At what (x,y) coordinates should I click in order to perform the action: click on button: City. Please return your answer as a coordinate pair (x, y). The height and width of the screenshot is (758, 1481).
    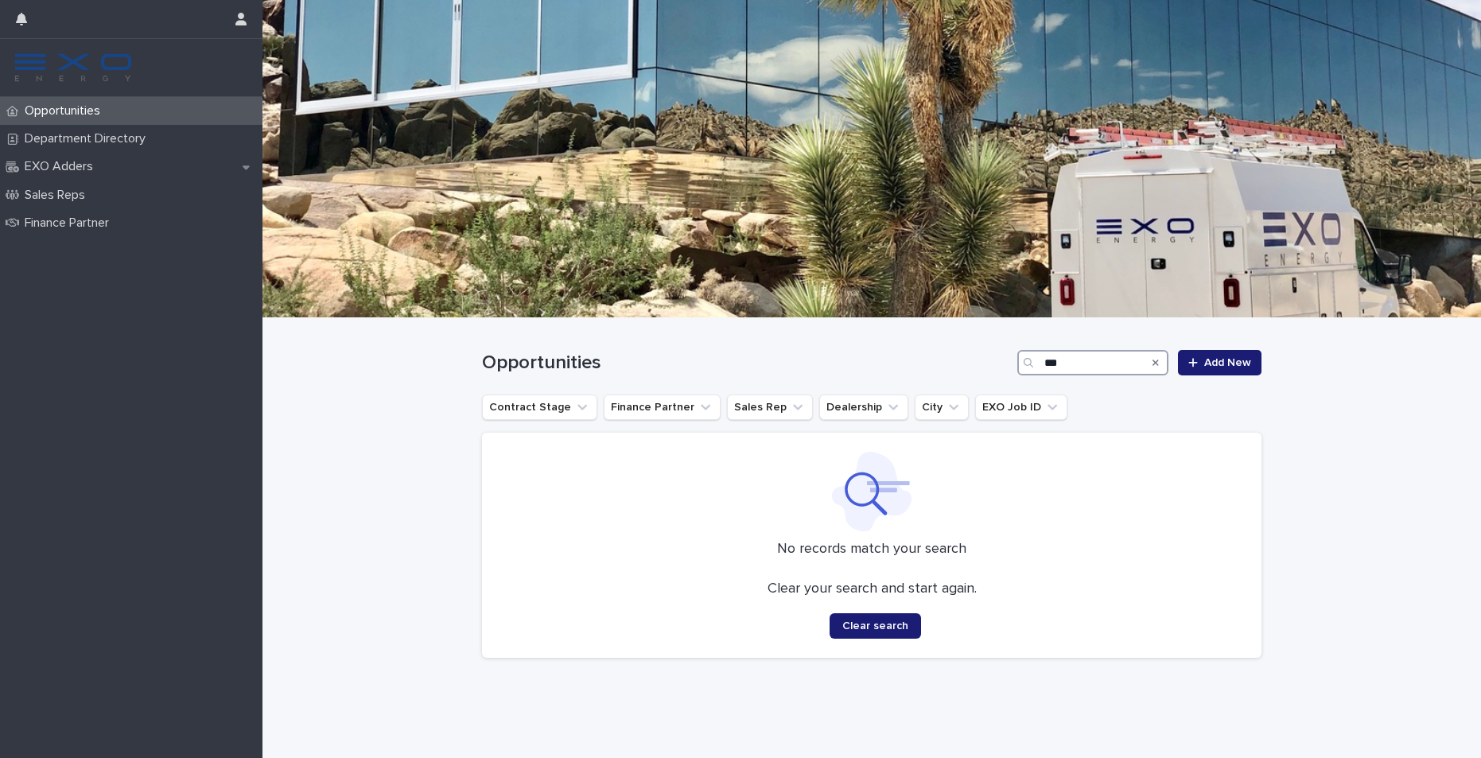
    Looking at the image, I should click on (942, 407).